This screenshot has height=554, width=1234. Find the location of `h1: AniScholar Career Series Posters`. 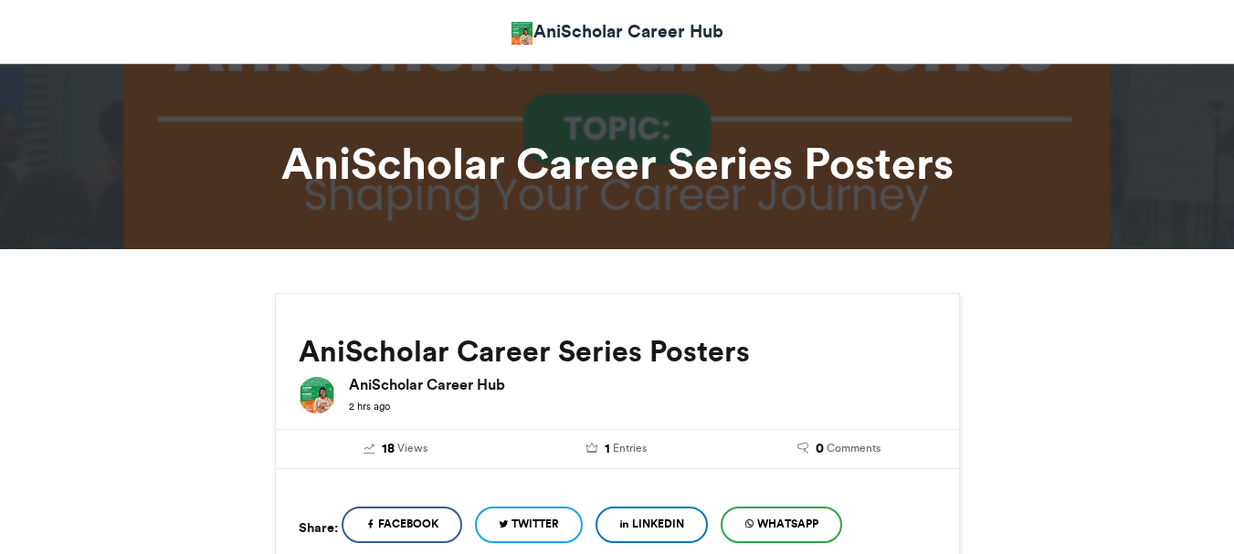

h1: AniScholar Career Series Posters is located at coordinates (617, 163).